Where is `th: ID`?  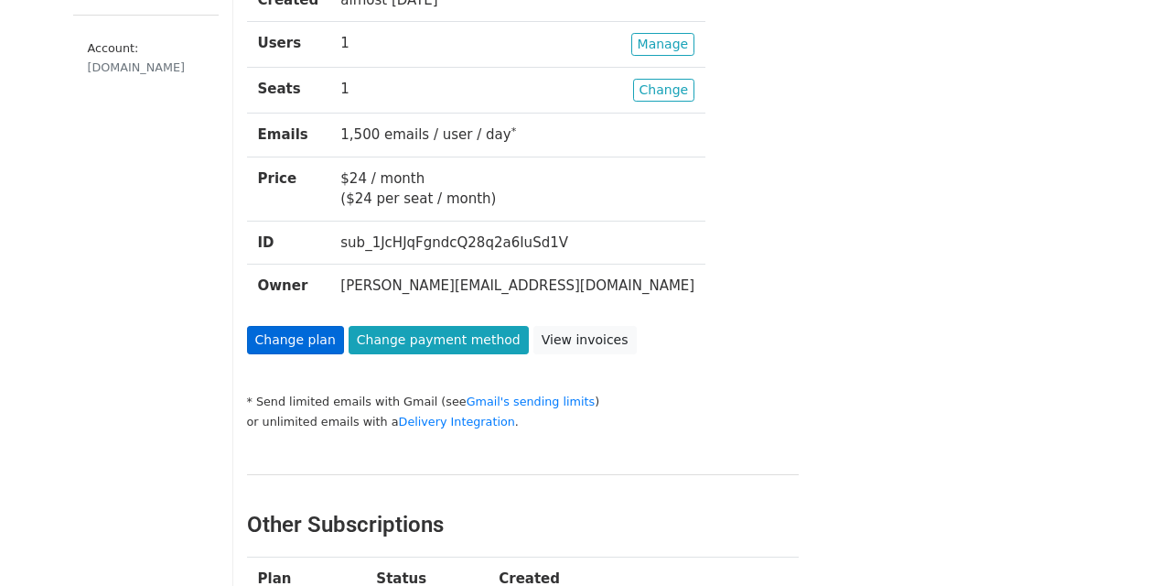
th: ID is located at coordinates (288, 243).